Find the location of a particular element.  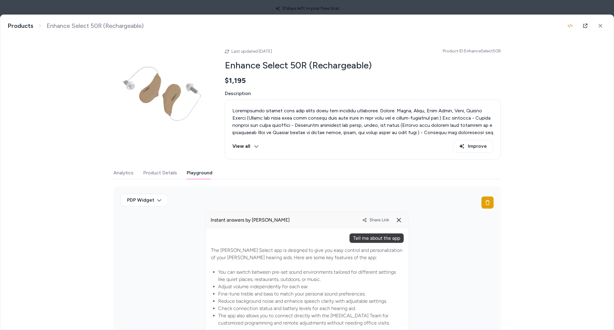

nav: breadcrumb is located at coordinates (76, 26).